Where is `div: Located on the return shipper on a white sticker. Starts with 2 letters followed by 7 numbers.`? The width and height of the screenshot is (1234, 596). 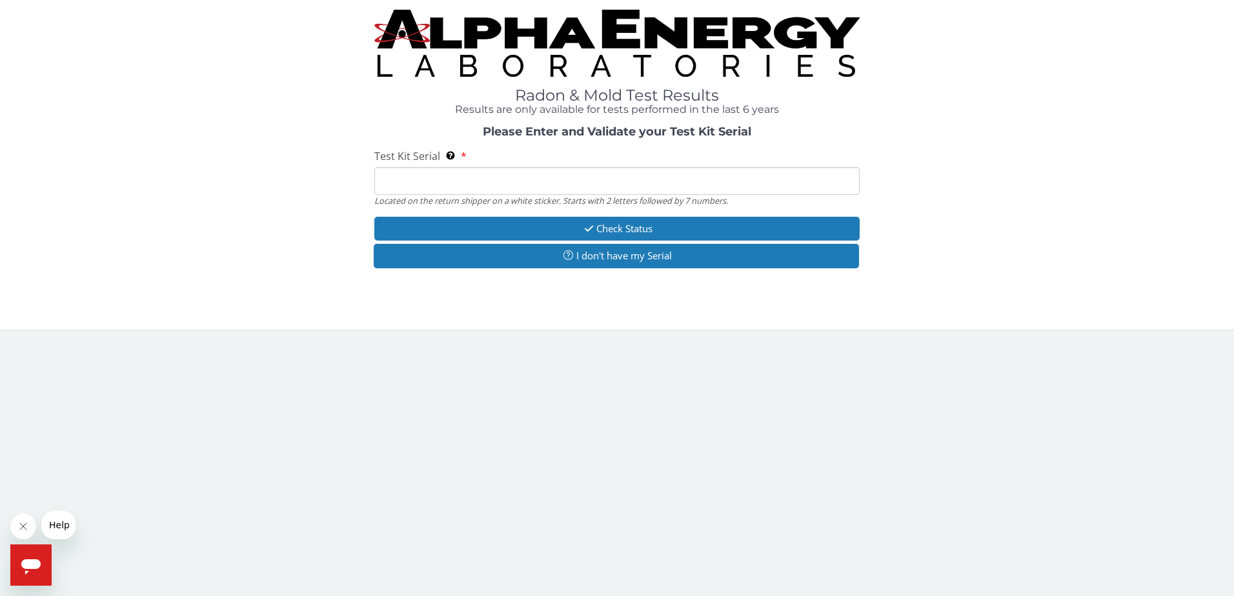
div: Located on the return shipper on a white sticker. Starts with 2 letters followed by 7 numbers. is located at coordinates (617, 201).